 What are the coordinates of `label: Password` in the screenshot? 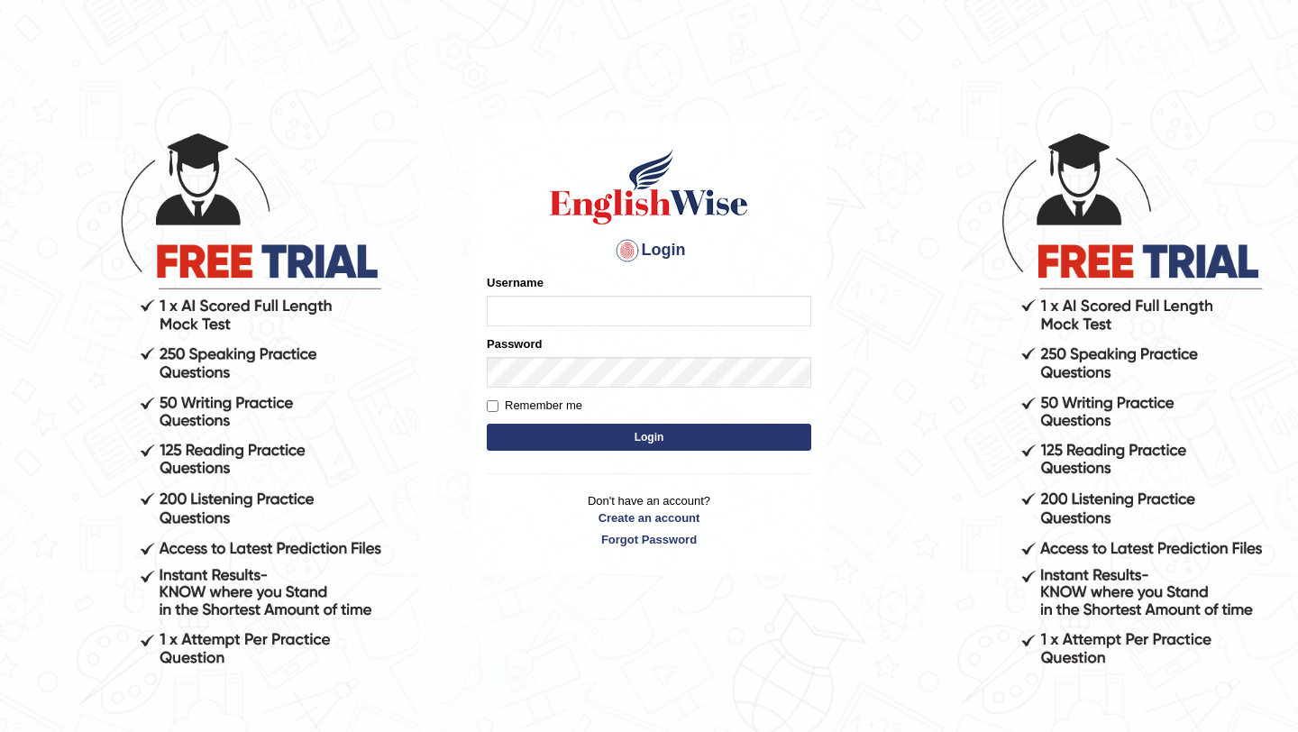 It's located at (514, 343).